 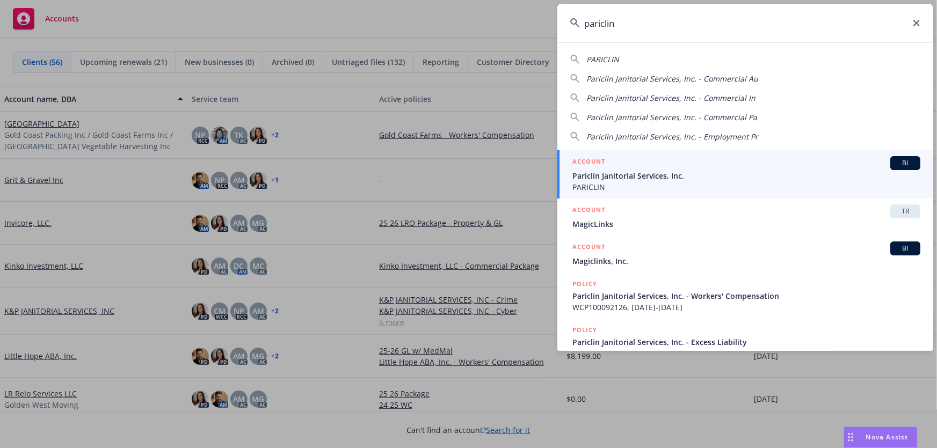 What do you see at coordinates (745, 217) in the screenshot?
I see `a: ACCOUNTTRMagicLinks` at bounding box center [745, 217].